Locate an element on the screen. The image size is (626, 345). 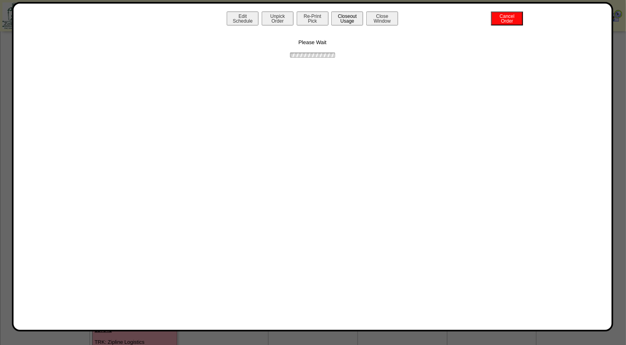
button: UnpickOrder is located at coordinates (277, 18).